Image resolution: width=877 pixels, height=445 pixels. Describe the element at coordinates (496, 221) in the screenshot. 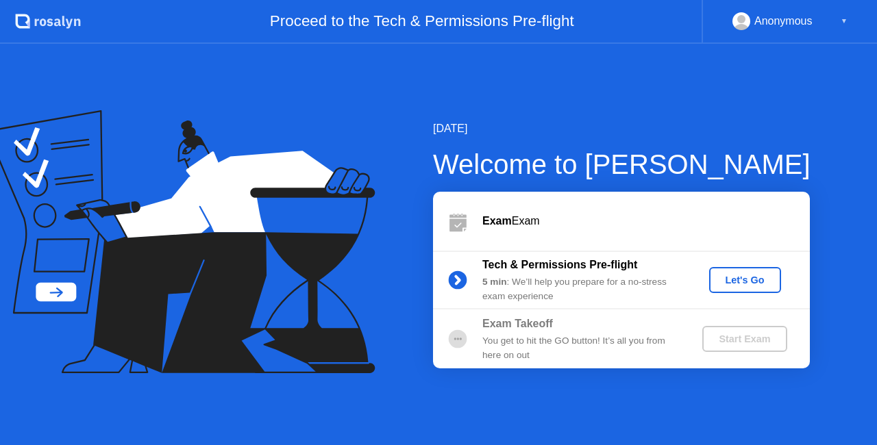

I see `b: Exam` at that location.